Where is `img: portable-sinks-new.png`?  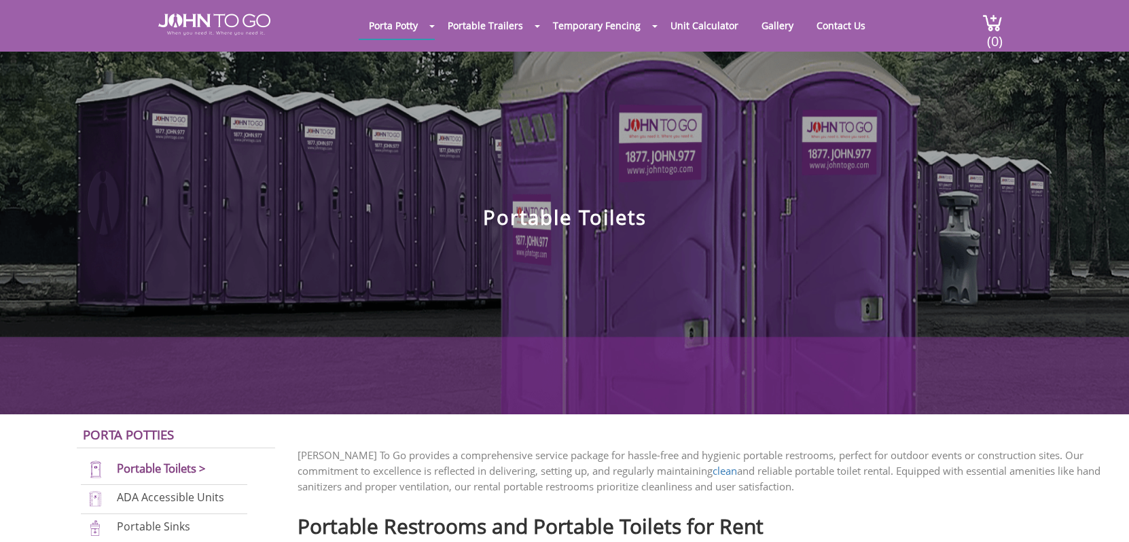 img: portable-sinks-new.png is located at coordinates (95, 528).